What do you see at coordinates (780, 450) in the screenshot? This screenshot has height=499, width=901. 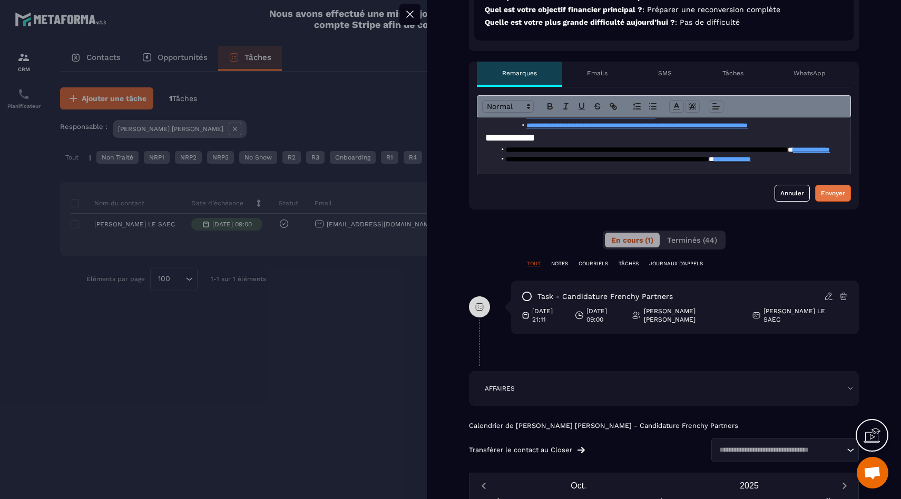 I see `input: Search for option` at bounding box center [780, 450].